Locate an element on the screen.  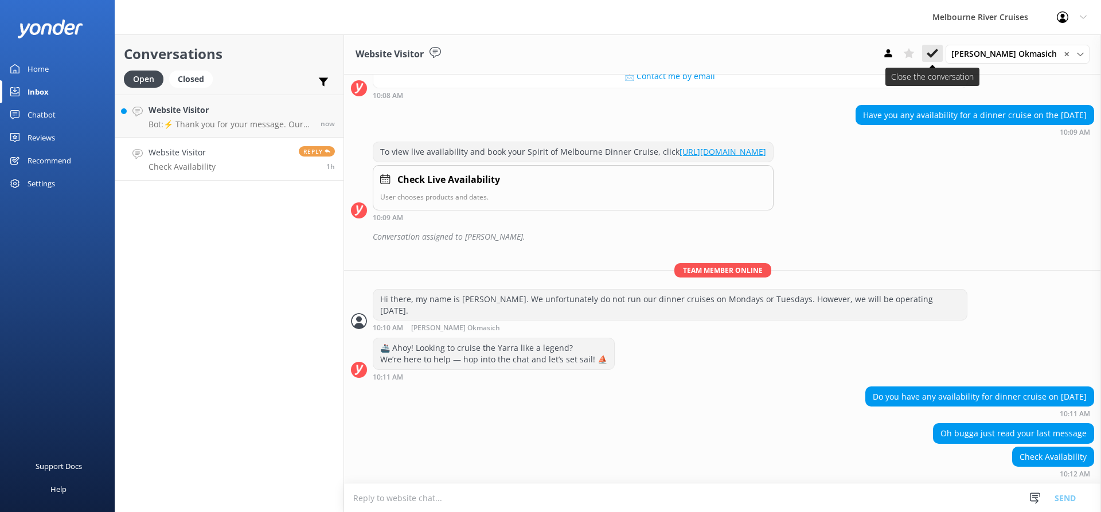
div: Help is located at coordinates (59, 489).